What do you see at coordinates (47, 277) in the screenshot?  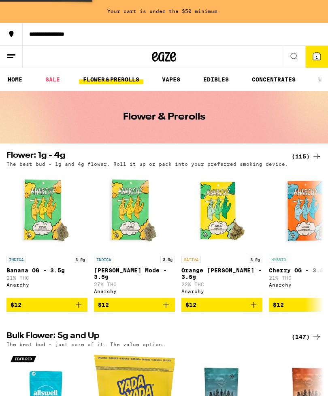 I see `p: 21% THC` at bounding box center [47, 277].